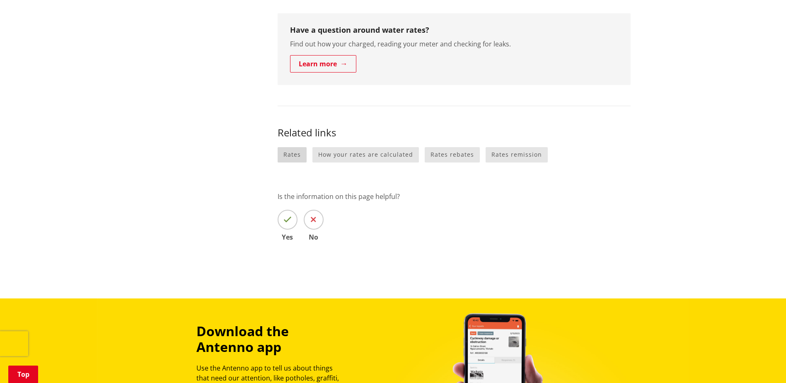 This screenshot has height=383, width=786. I want to click on a: Rates remission, so click(516, 154).